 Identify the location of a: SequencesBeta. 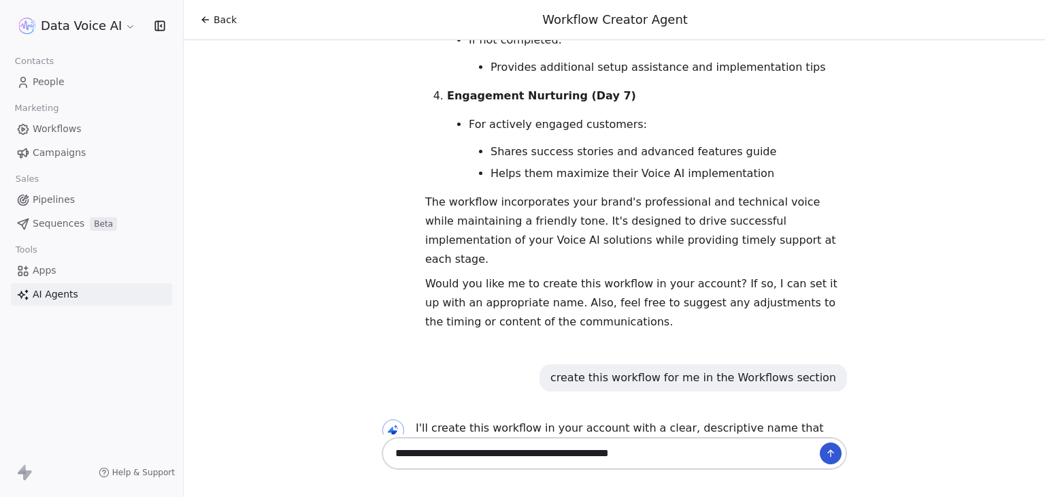
(91, 223).